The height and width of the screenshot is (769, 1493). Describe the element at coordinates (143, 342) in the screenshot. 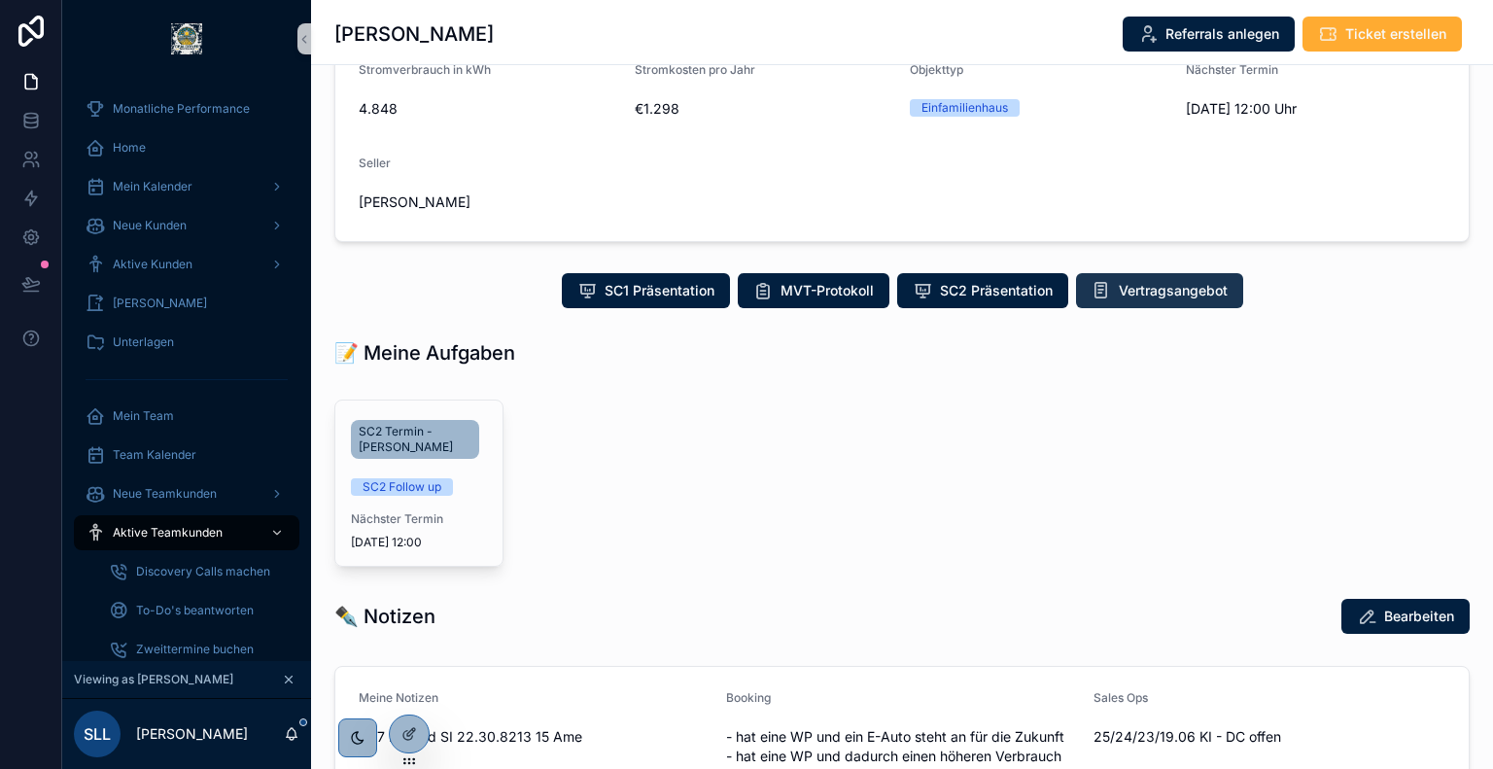

I see `span: Unterlagen` at that location.